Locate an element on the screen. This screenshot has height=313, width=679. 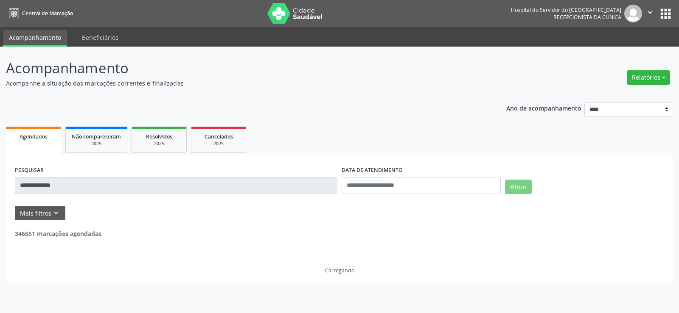
img: img is located at coordinates (633, 14).